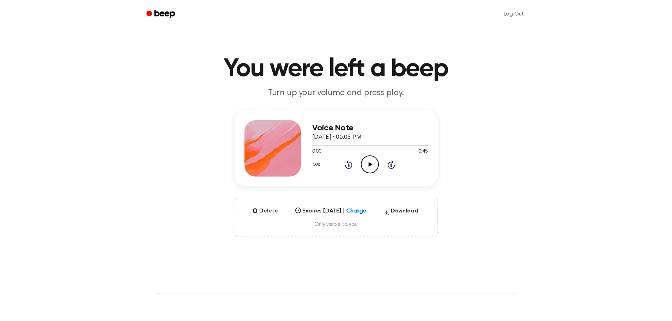 The width and height of the screenshot is (672, 321). I want to click on h1: You were left a beep, so click(336, 69).